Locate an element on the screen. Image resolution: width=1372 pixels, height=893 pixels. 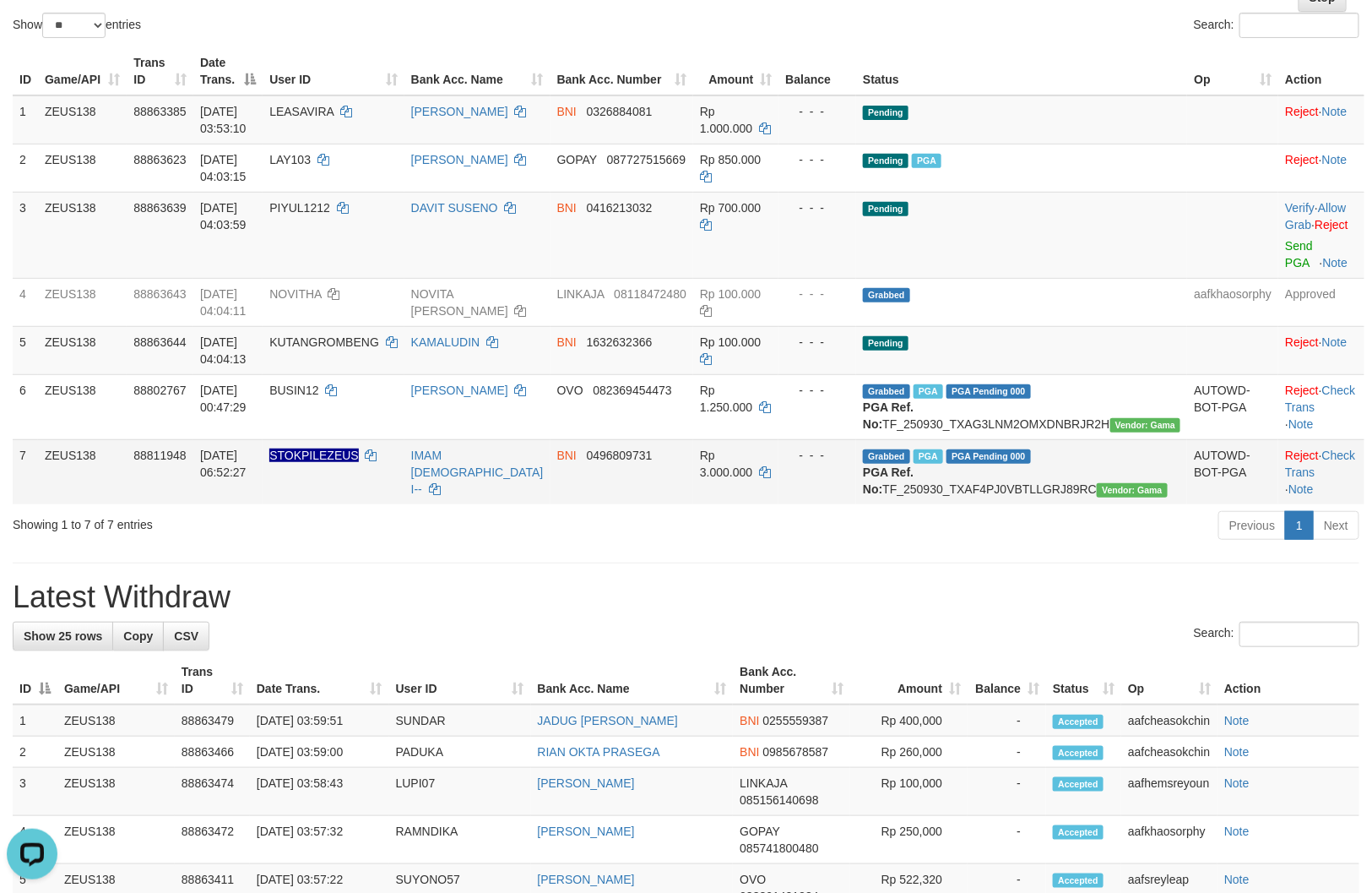
a: Show 25 rows is located at coordinates (62, 636).